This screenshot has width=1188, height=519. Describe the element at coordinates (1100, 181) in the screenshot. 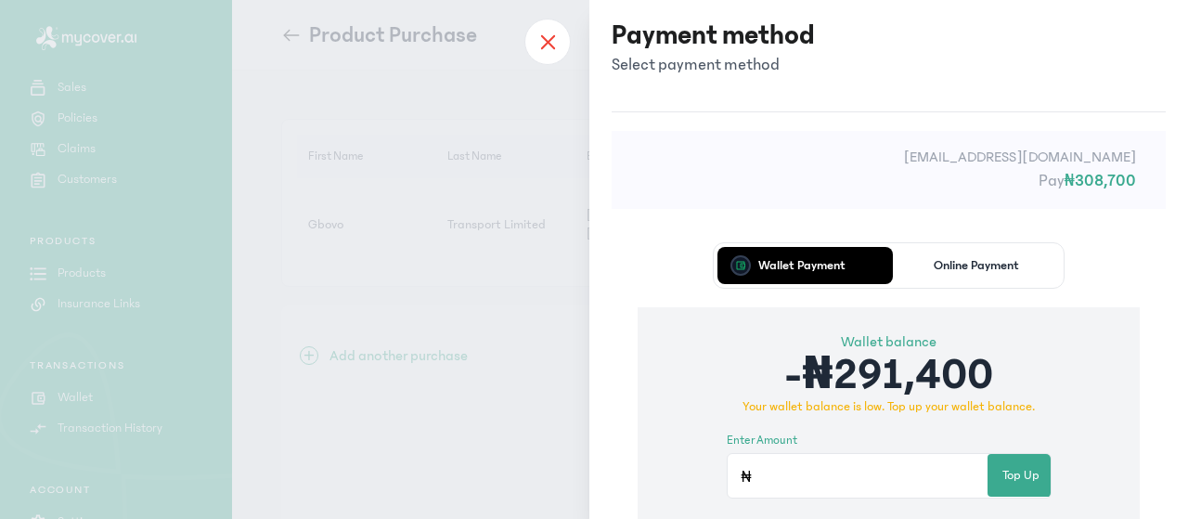

I see `span: ₦308,700` at that location.